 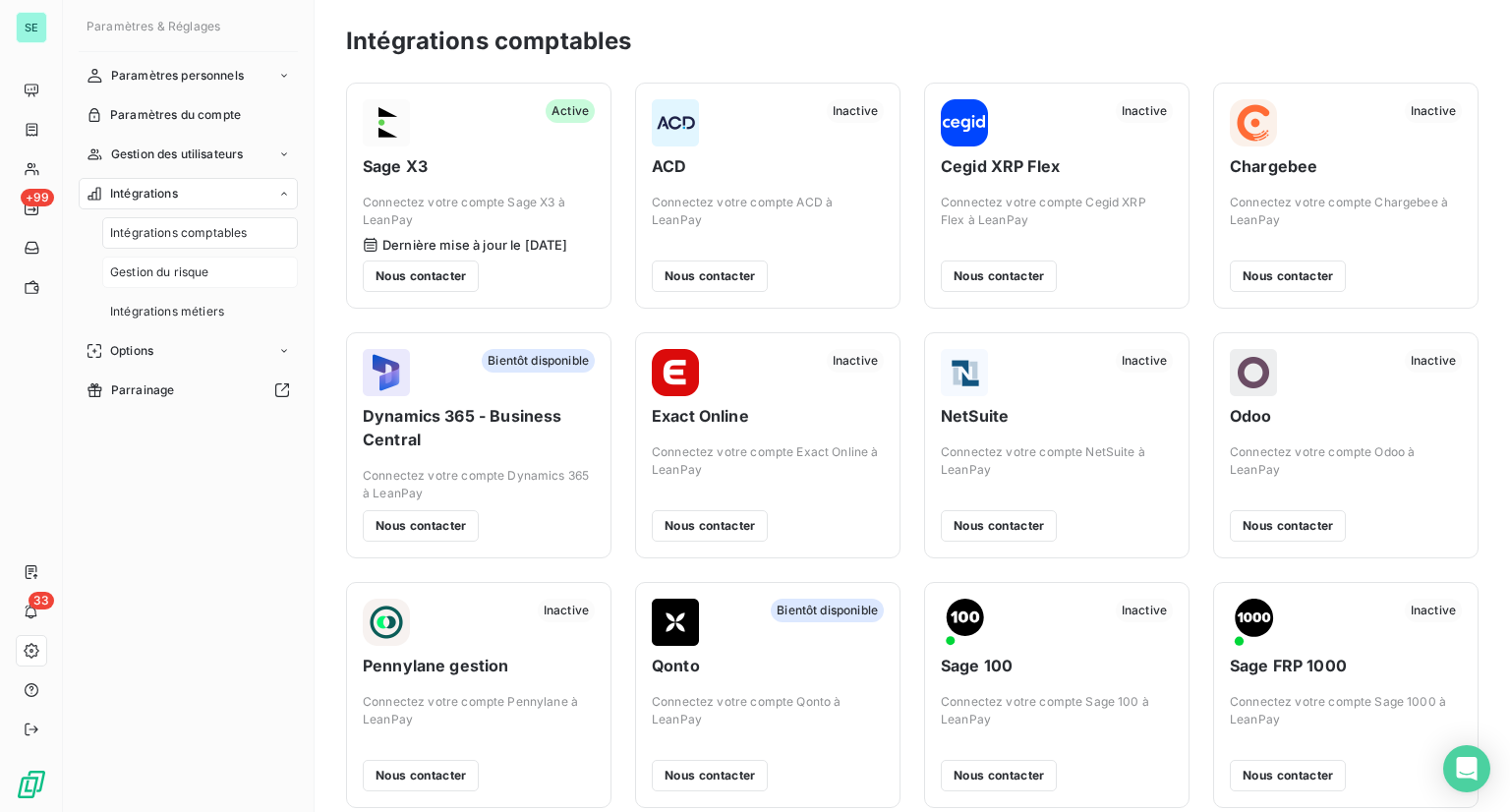 I want to click on span: Sage FRP 1000, so click(x=1346, y=665).